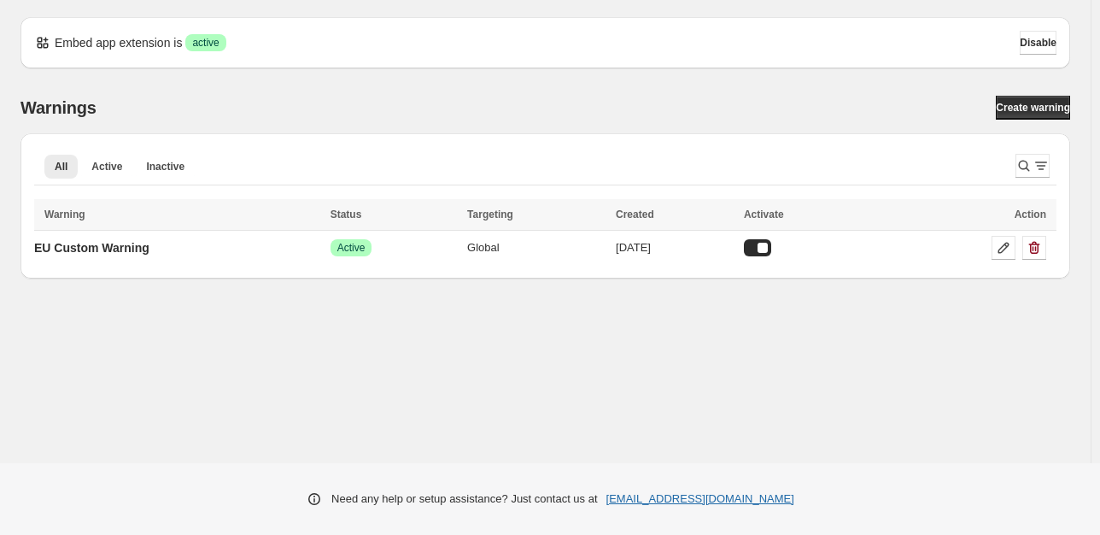 The image size is (1100, 535). I want to click on span: Targeting, so click(490, 214).